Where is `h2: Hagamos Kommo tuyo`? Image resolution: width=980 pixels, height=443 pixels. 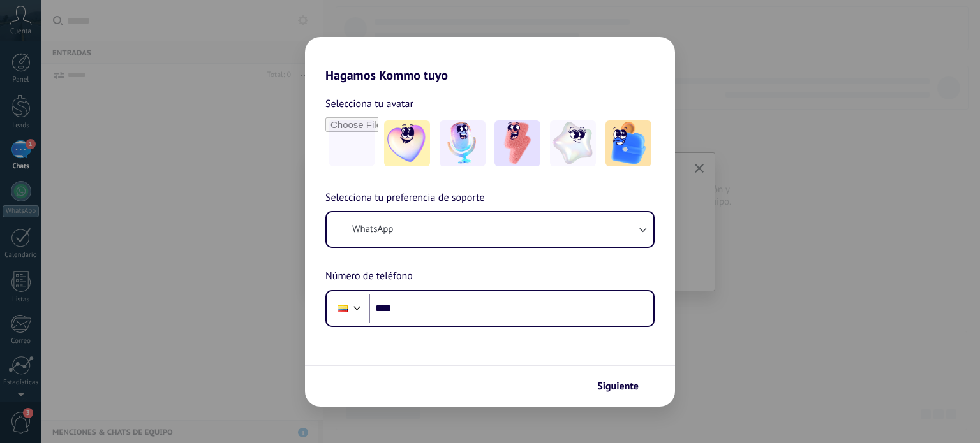 h2: Hagamos Kommo tuyo is located at coordinates (490, 60).